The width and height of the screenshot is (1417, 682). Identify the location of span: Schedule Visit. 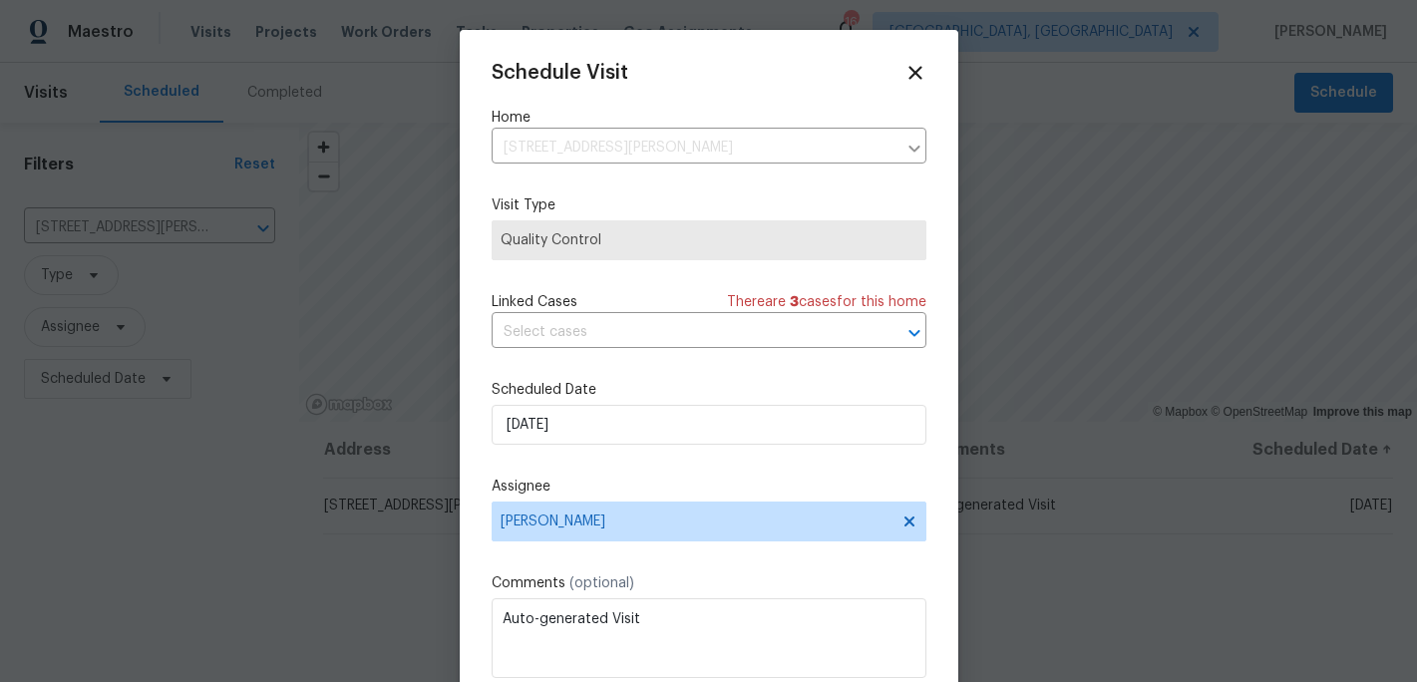
(559, 73).